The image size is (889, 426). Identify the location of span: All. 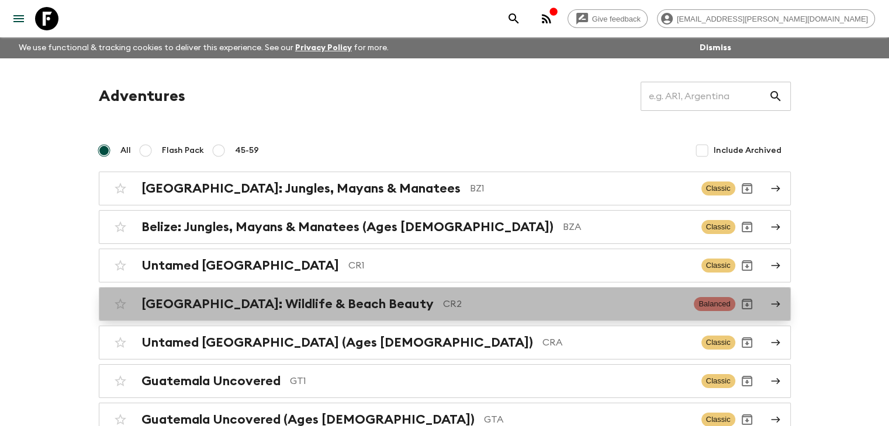
(126, 151).